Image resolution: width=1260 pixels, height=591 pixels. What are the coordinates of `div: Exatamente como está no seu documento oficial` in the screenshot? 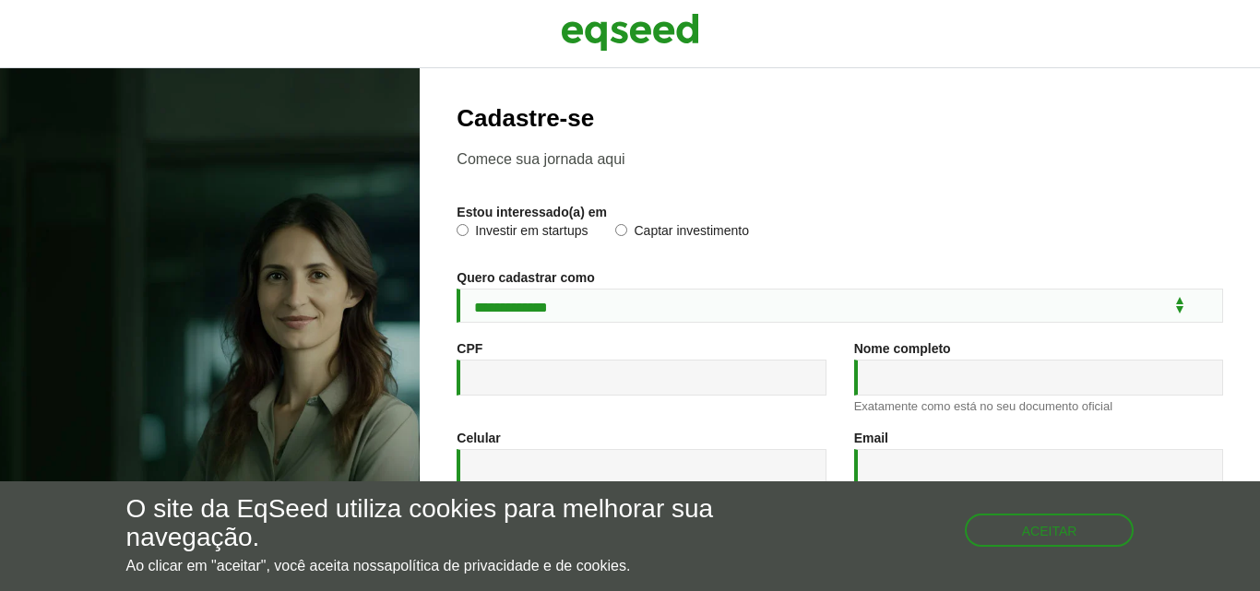 It's located at (1038, 406).